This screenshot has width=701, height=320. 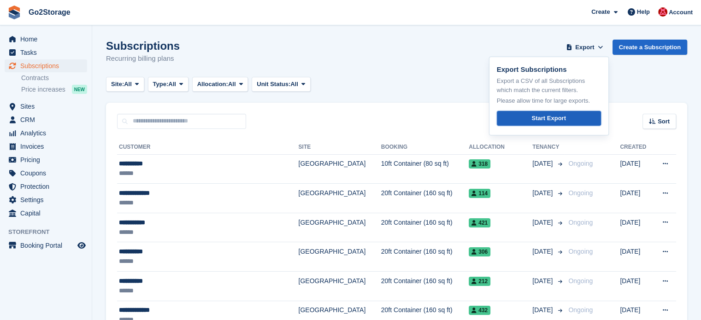 I want to click on span: Site:, so click(x=117, y=84).